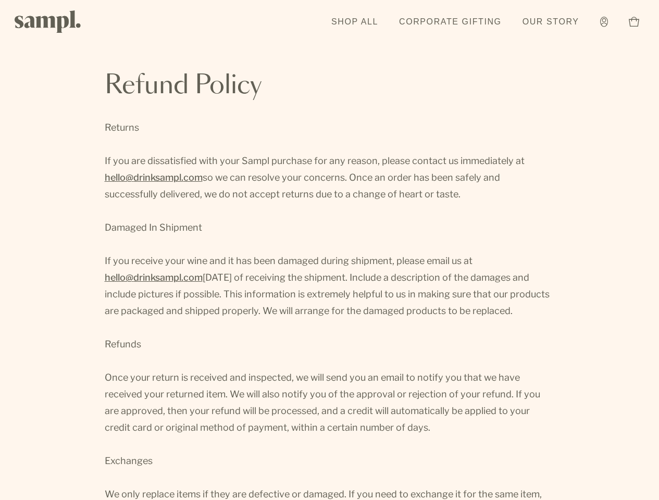 The height and width of the screenshot is (500, 659). Describe the element at coordinates (450, 22) in the screenshot. I see `a: Corporate Gifting` at that location.